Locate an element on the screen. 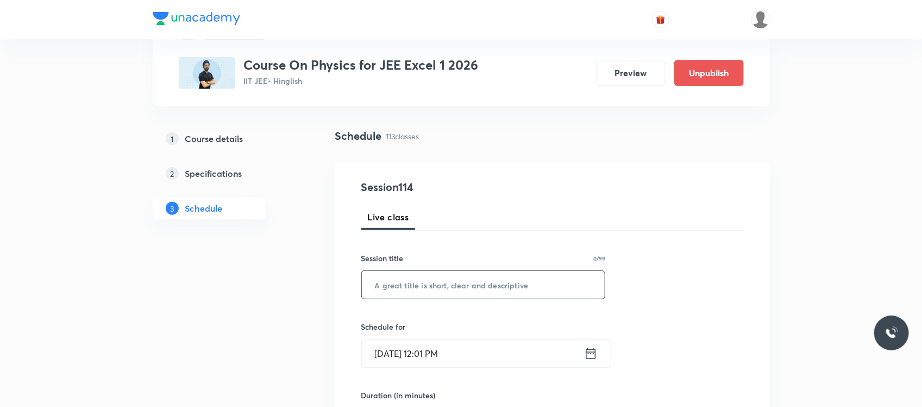 The width and height of the screenshot is (922, 407). img: ttu is located at coordinates (892, 333).